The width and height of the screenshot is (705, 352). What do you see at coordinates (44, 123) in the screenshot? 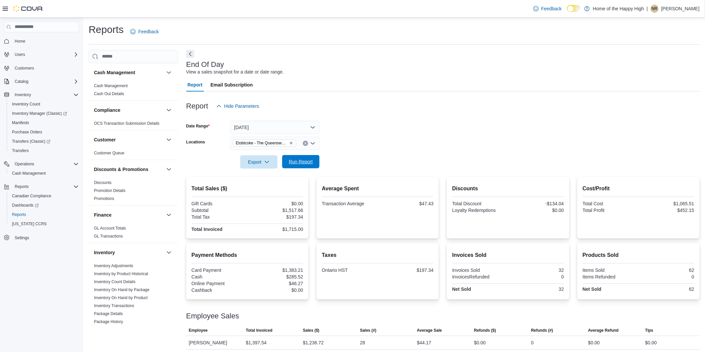
I see `button: Manifests` at bounding box center [44, 123].